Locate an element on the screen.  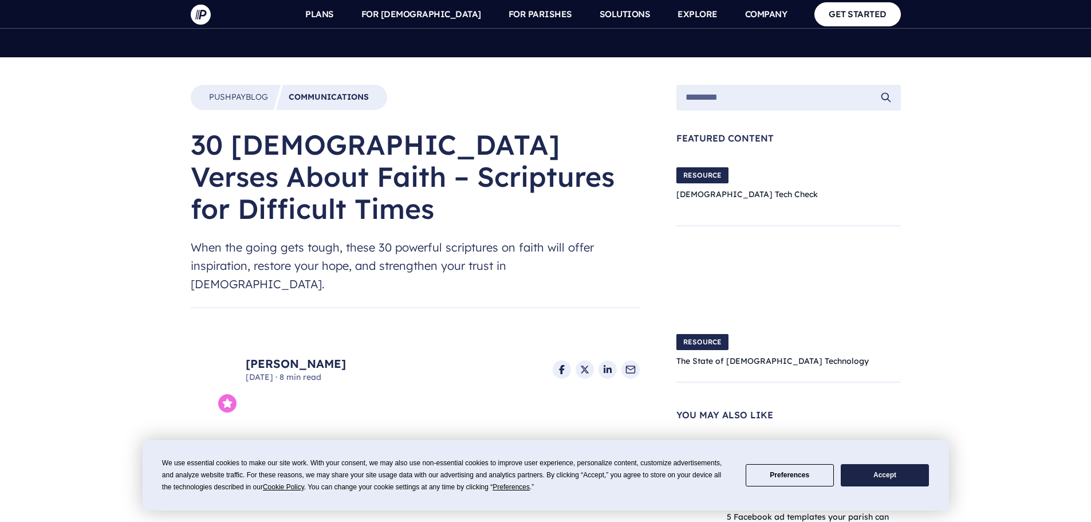
div: Cookie Consent Prompt is located at coordinates (546, 475).